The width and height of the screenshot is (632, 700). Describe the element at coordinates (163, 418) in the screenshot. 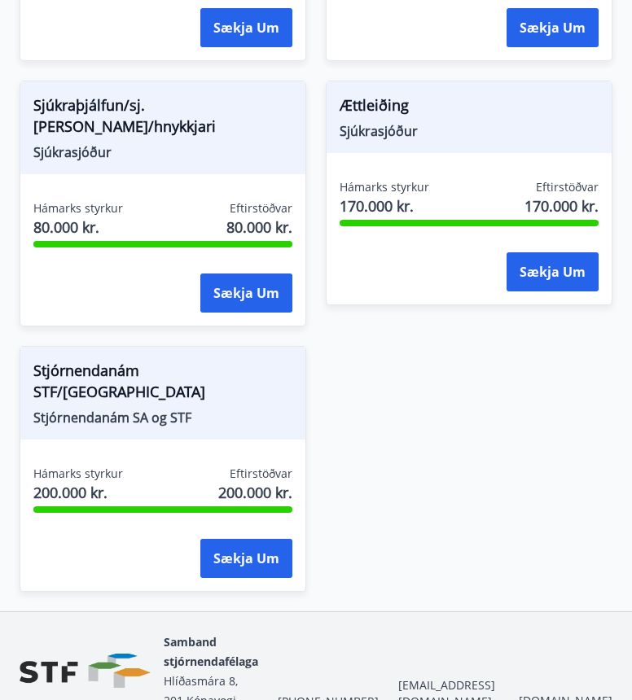

I see `span: Stjórnendanám SA og STF` at that location.